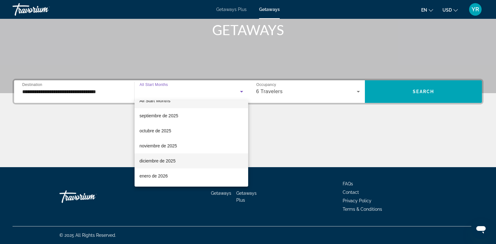  I want to click on span: octubre de 2025, so click(155, 131).